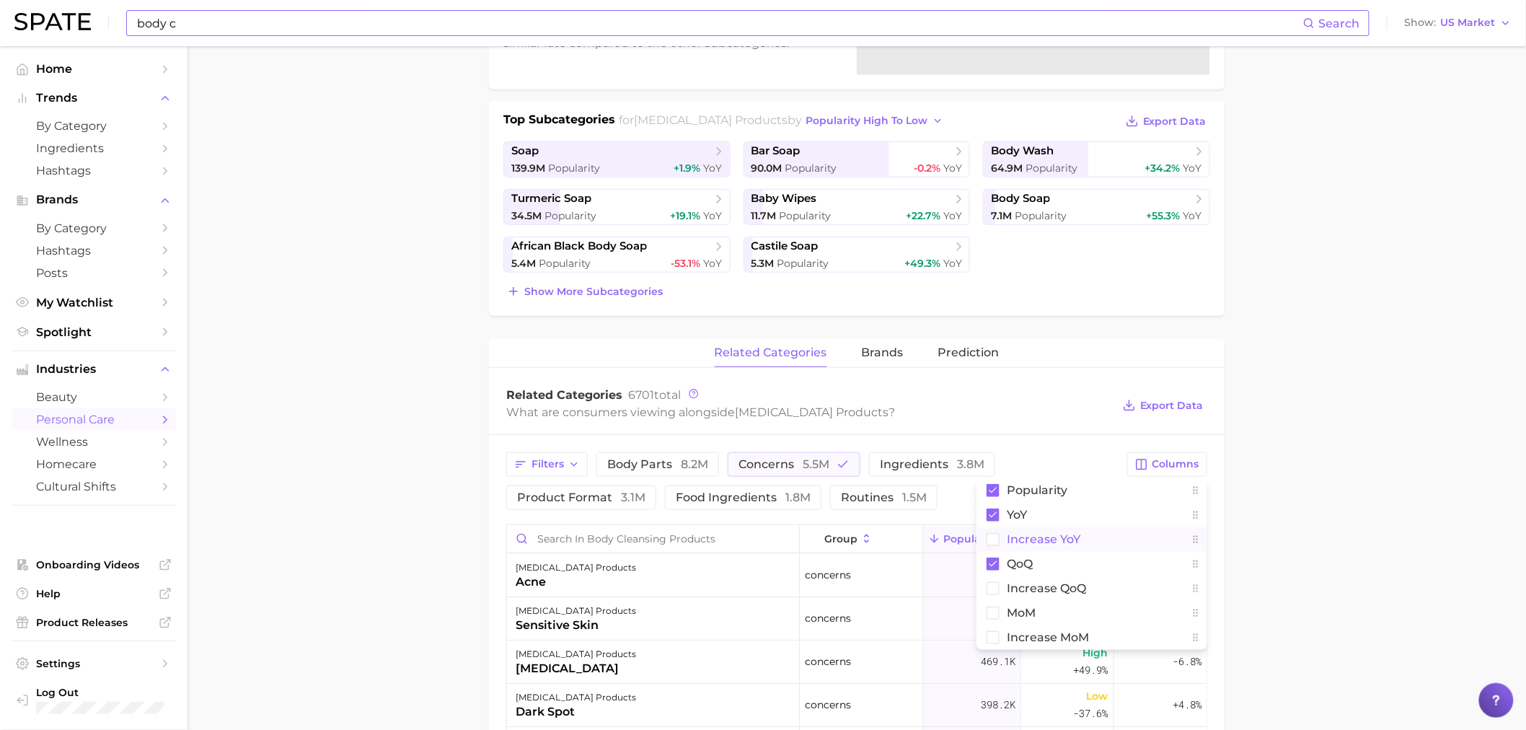 Image resolution: width=1526 pixels, height=730 pixels. I want to click on span: food ingredients, so click(743, 498).